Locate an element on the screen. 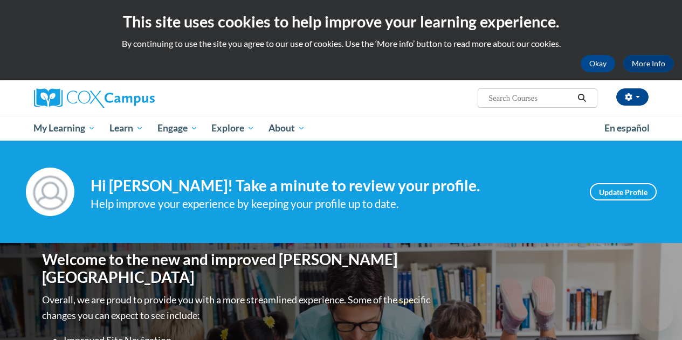 Image resolution: width=682 pixels, height=340 pixels. button: Search is located at coordinates (582, 98).